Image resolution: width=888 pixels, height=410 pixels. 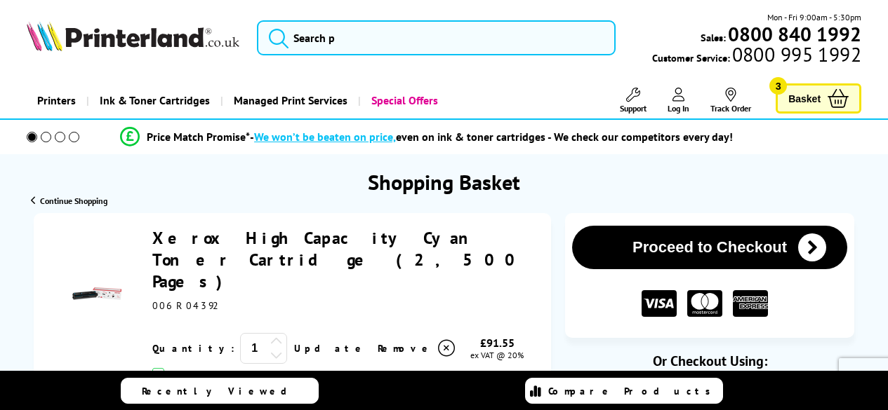 I want to click on input: Search p, so click(x=436, y=38).